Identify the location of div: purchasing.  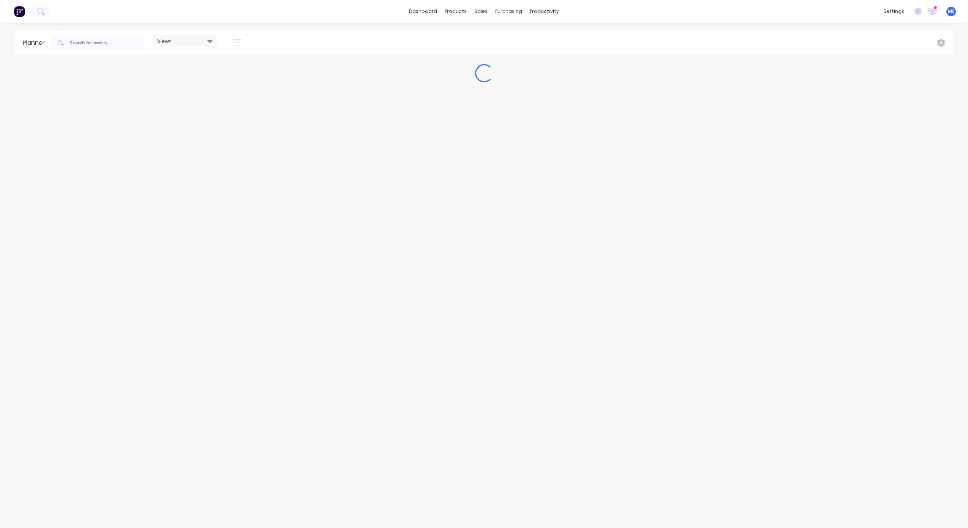
(508, 11).